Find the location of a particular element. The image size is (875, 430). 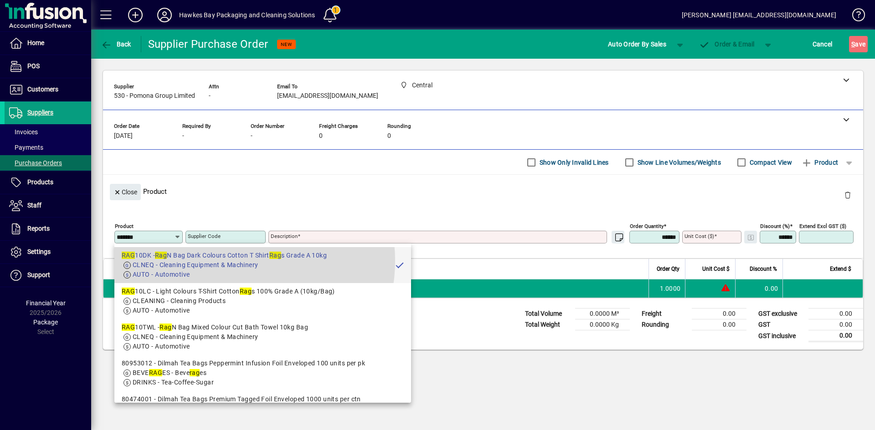

mat-label: Order Quantity is located at coordinates (646, 226).